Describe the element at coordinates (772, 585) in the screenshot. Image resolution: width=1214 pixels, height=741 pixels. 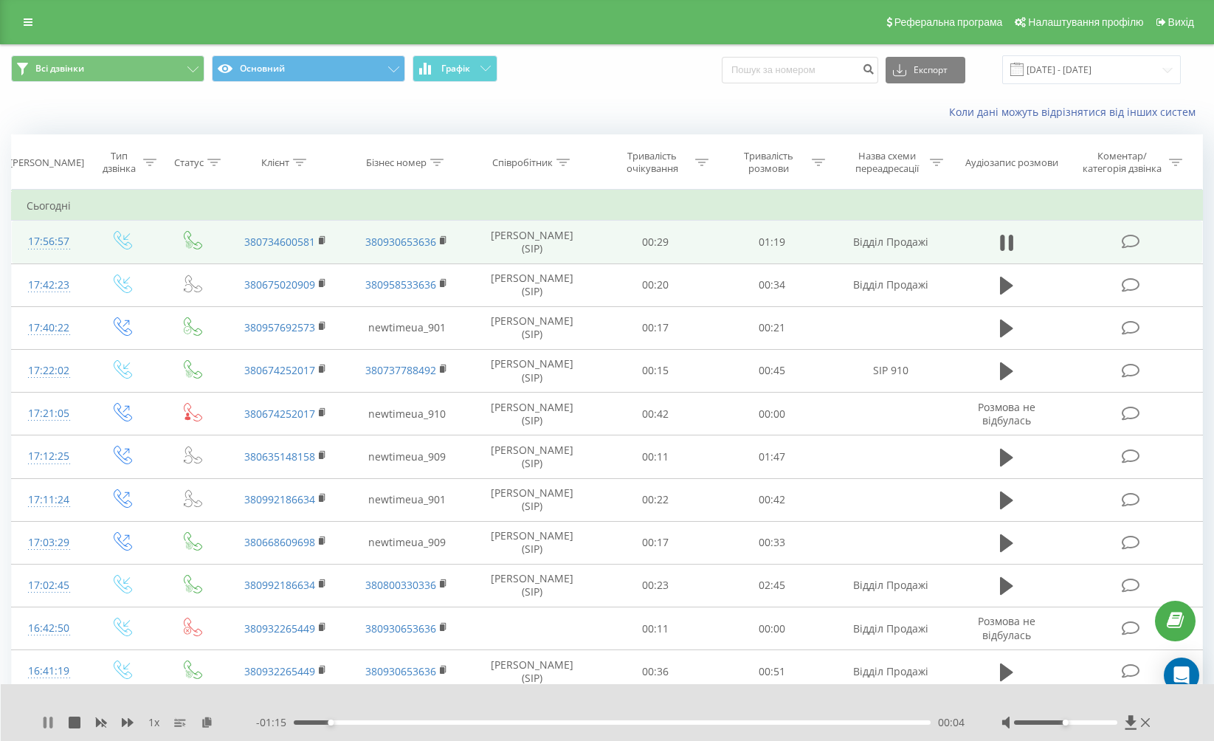
I see `td: 02:45` at that location.